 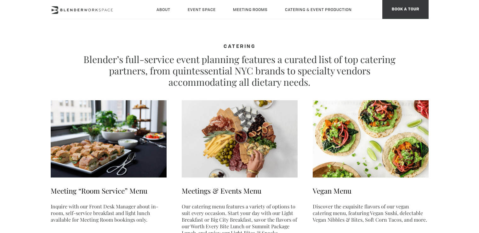 What do you see at coordinates (99, 191) in the screenshot?
I see `a: Meeting “Room Service” Menu` at bounding box center [99, 191].